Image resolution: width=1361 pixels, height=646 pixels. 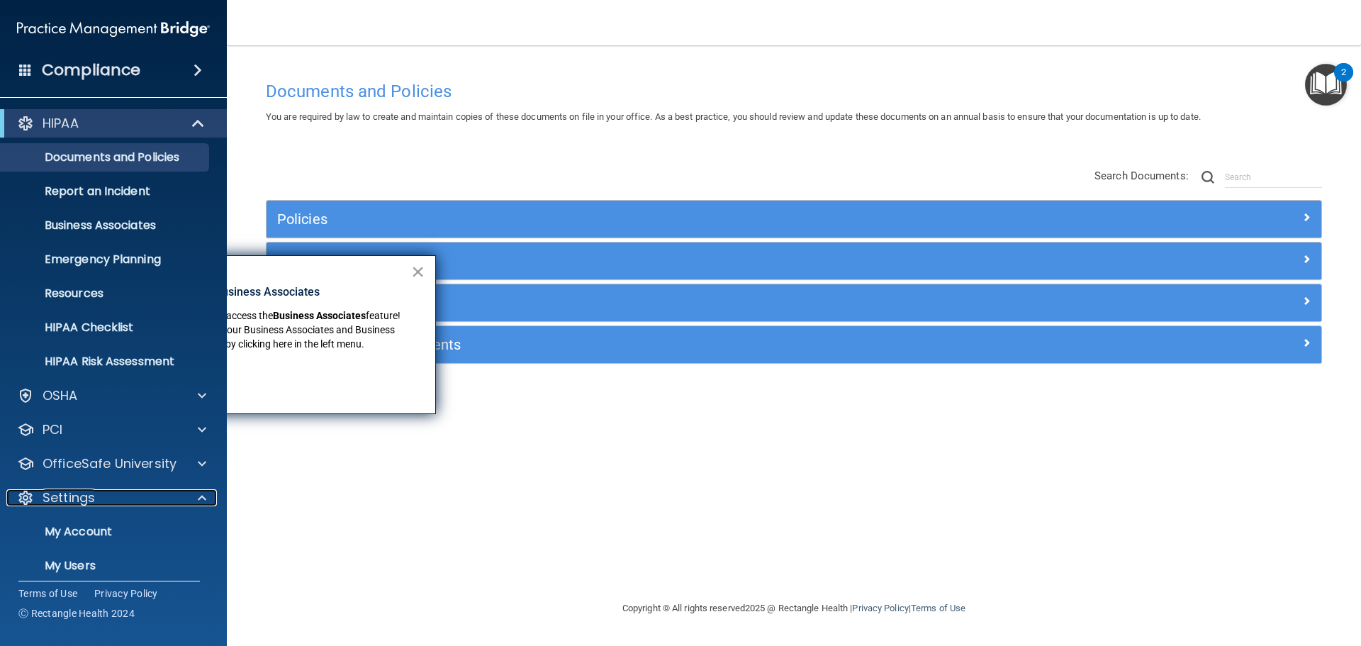 What do you see at coordinates (106, 259) in the screenshot?
I see `p: Emergency Planning` at bounding box center [106, 259].